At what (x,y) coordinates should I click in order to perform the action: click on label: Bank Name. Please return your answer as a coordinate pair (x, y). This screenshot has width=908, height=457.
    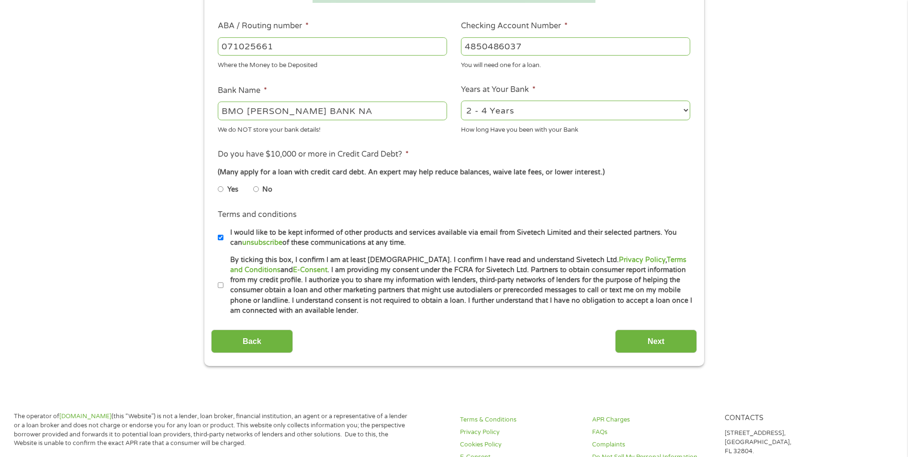
    Looking at the image, I should click on (242, 90).